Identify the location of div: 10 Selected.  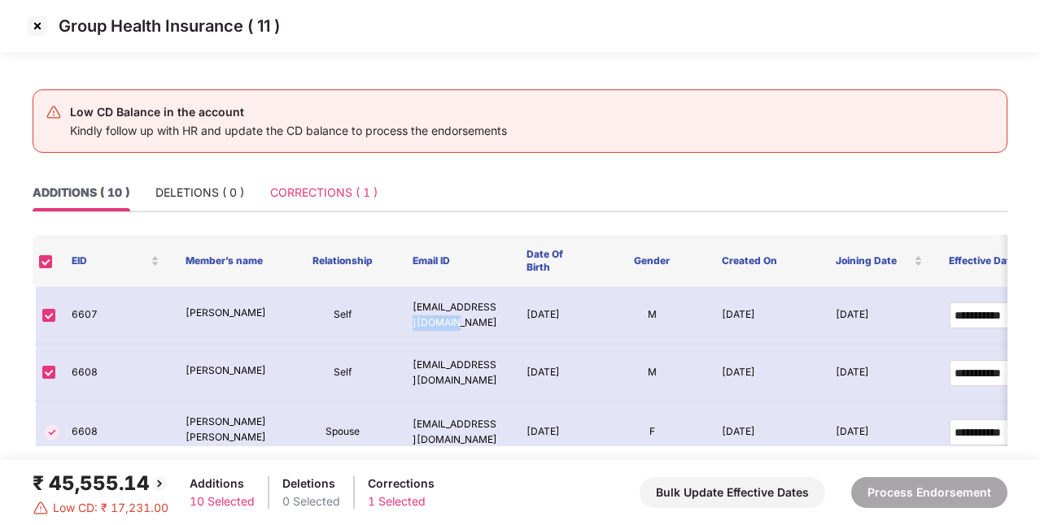
(222, 502).